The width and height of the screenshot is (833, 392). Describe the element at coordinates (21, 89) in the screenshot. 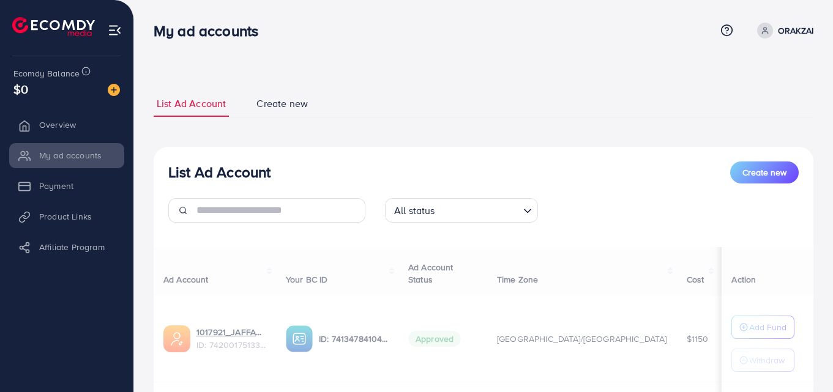

I see `span: $0` at that location.